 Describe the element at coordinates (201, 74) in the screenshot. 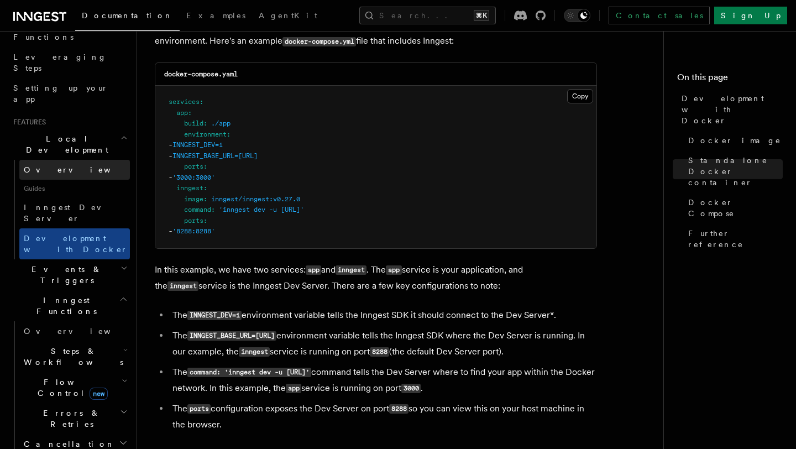

I see `code: docker-compose.yaml` at that location.